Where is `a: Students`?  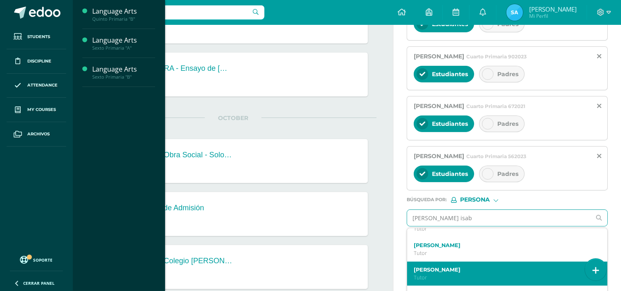
a: Students is located at coordinates (36, 37).